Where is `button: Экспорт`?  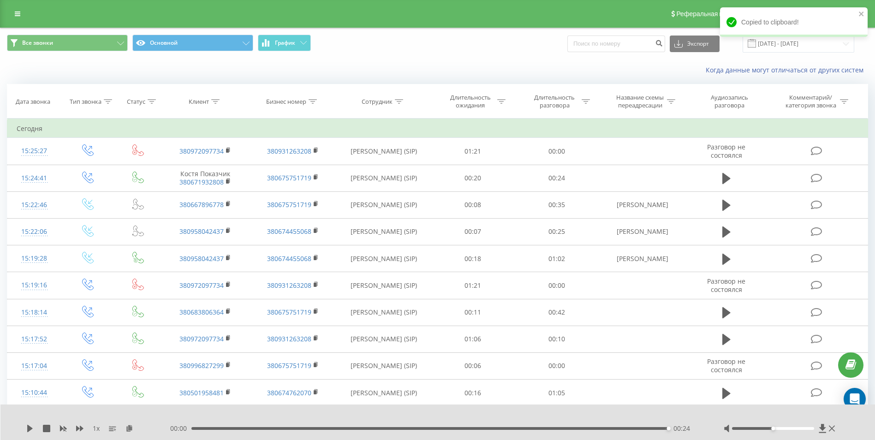 button: Экспорт is located at coordinates (695, 44).